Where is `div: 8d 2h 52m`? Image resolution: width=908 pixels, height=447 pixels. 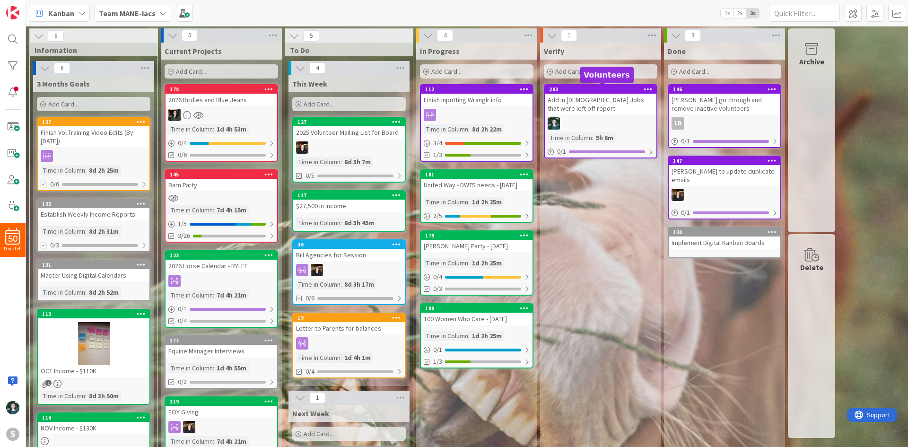 div: 8d 2h 52m is located at coordinates (104, 292).